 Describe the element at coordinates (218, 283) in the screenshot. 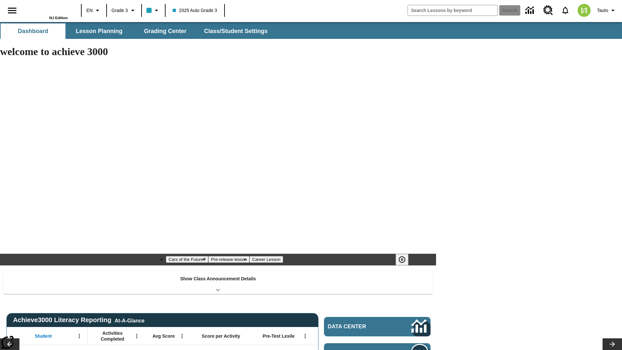

I see `div: Show Class Announcement Details` at that location.